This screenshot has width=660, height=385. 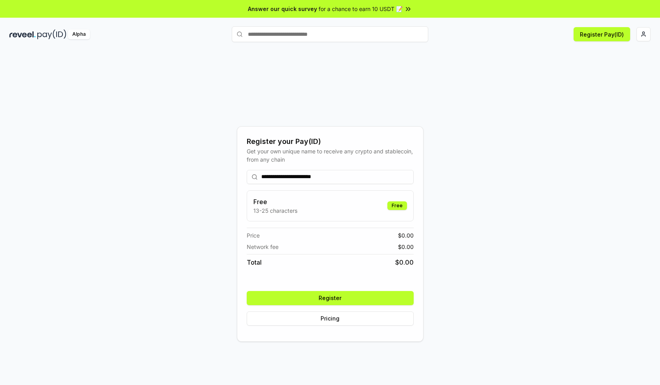 What do you see at coordinates (254, 262) in the screenshot?
I see `span: Total` at bounding box center [254, 262].